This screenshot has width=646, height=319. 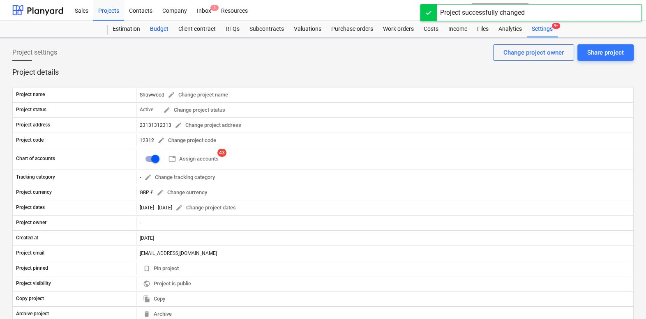 I want to click on p: Archive project, so click(x=32, y=314).